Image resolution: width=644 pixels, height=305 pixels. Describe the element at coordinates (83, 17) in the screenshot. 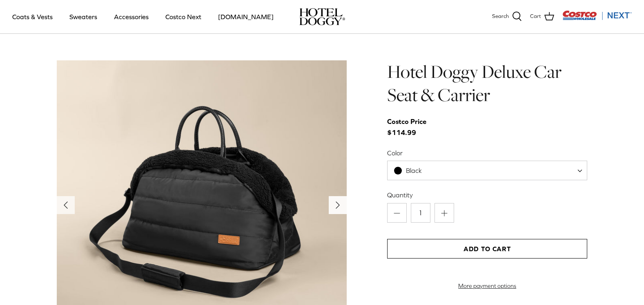

I see `a: Sweaters` at that location.